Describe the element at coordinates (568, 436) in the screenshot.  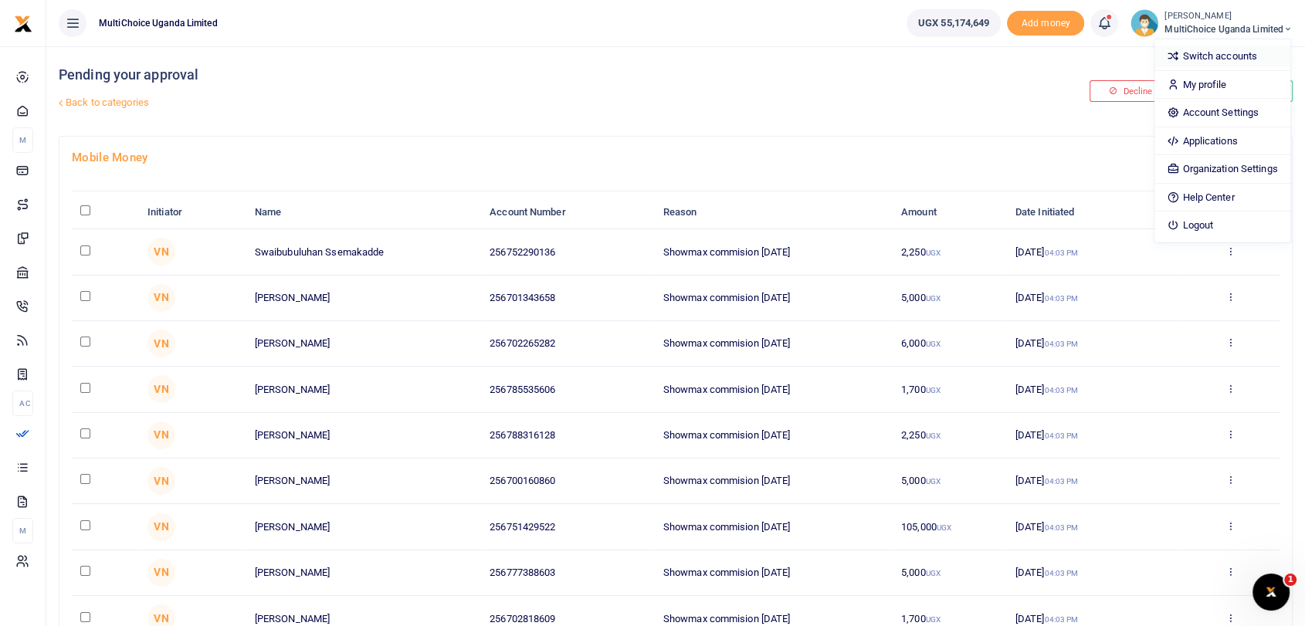
I see `td: 256788316128` at that location.